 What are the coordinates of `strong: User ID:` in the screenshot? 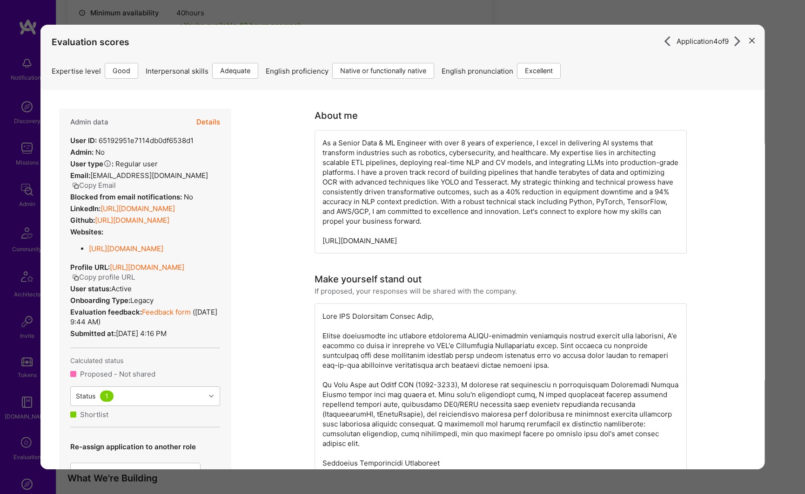 It's located at (83, 140).